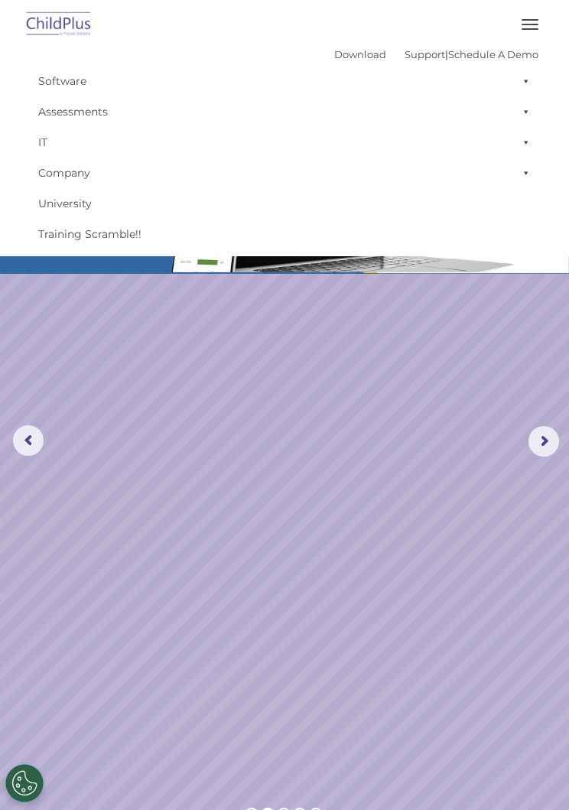 This screenshot has width=569, height=810. Describe the element at coordinates (24, 783) in the screenshot. I see `button: Cookies Settings` at that location.